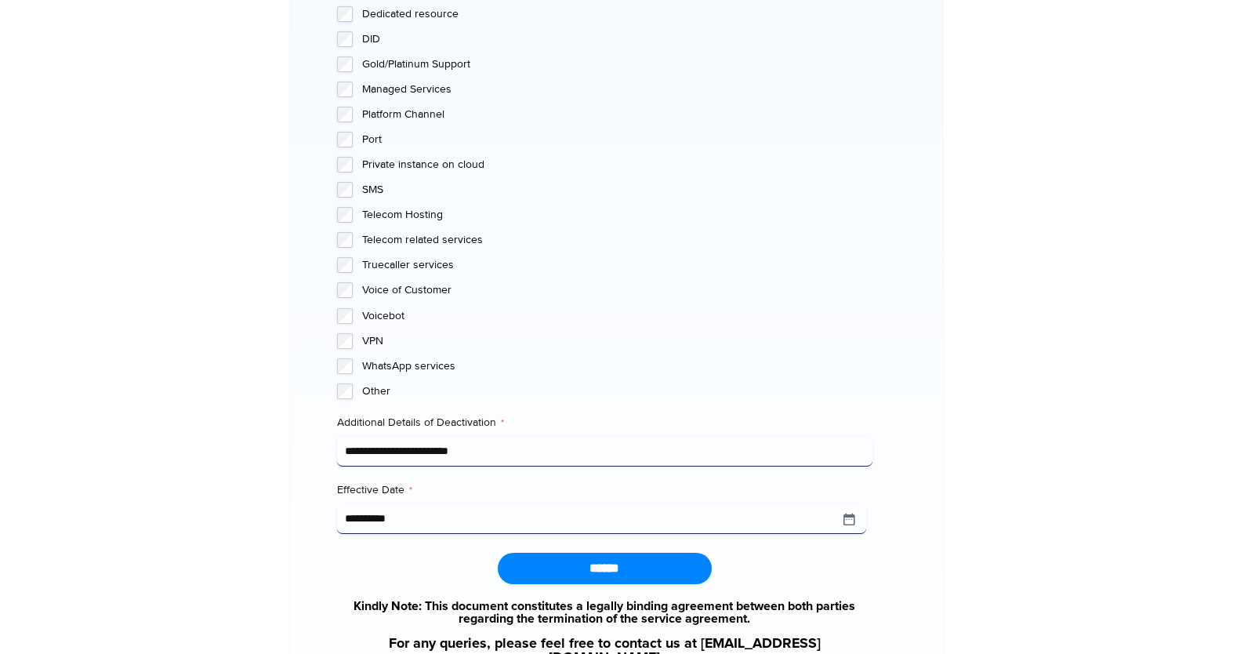 The width and height of the screenshot is (1233, 654). Describe the element at coordinates (617, 366) in the screenshot. I see `label: WhatsApp services` at that location.